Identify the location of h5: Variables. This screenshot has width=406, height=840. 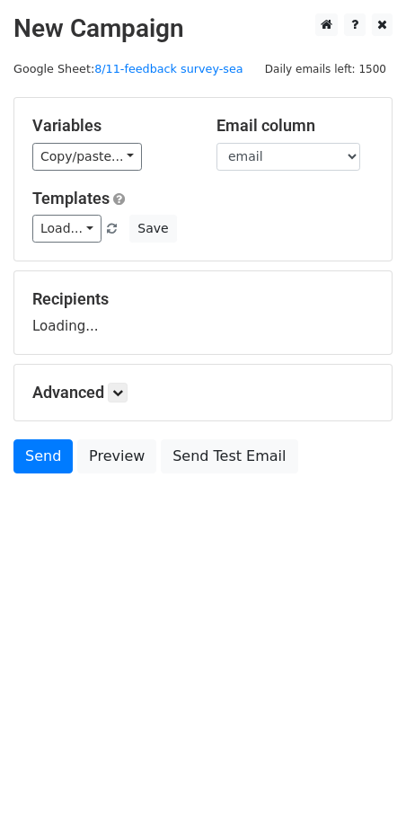
(110, 126).